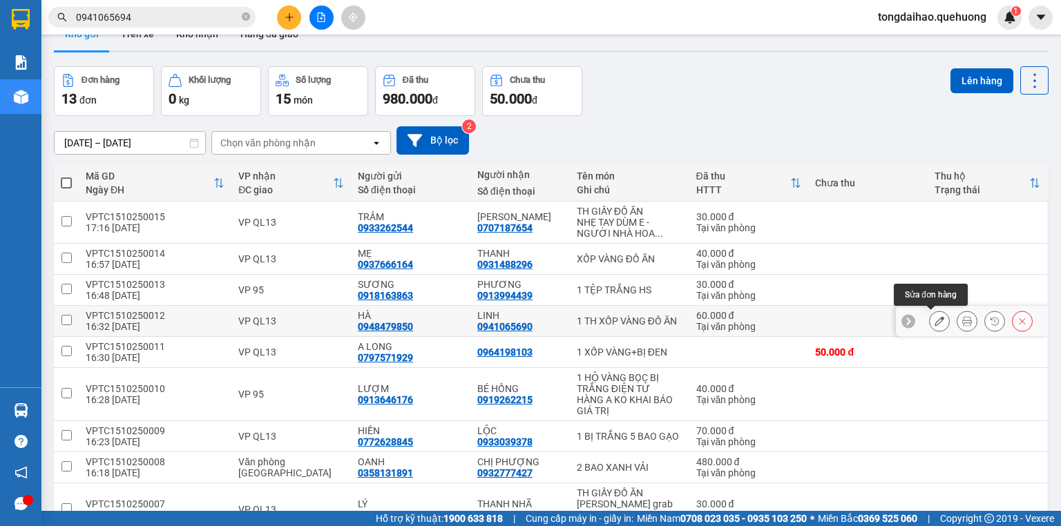 Image resolution: width=1061 pixels, height=526 pixels. Describe the element at coordinates (1040, 17) in the screenshot. I see `button: caret-down` at that location.